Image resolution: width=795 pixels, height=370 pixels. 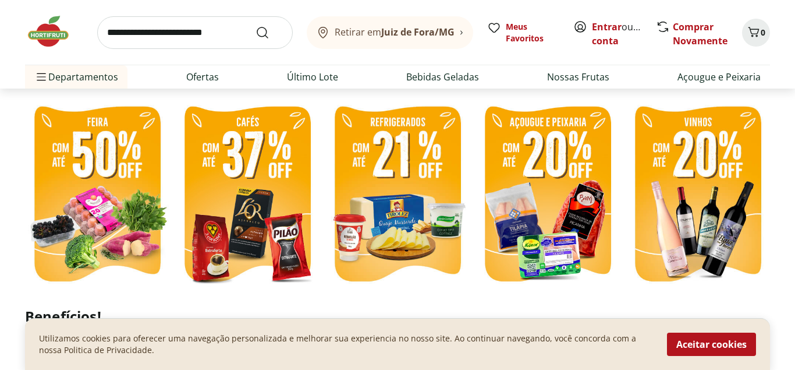 What do you see at coordinates (719, 77) in the screenshot?
I see `a: Açougue e Peixaria` at bounding box center [719, 77].